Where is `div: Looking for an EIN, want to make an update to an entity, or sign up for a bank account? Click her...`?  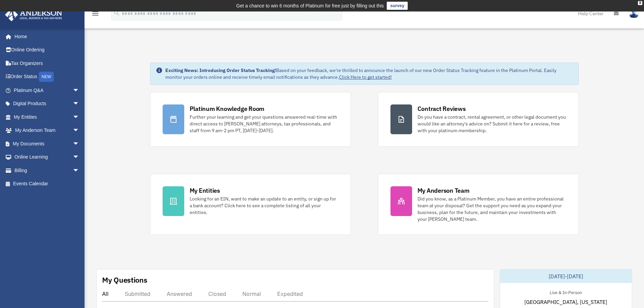
div: Looking for an EIN, want to make an update to an entity, or sign up for a bank account? Click her... is located at coordinates (264, 206).